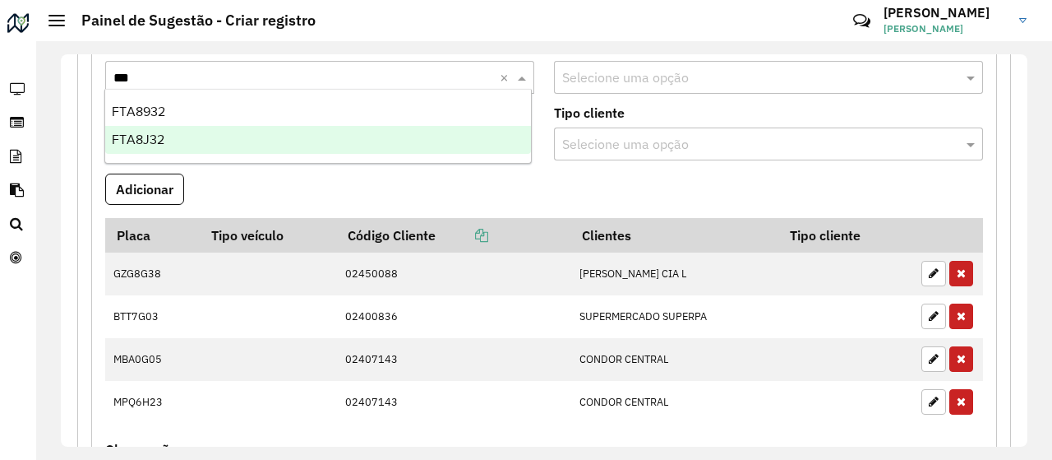 This screenshot has height=460, width=1052. What do you see at coordinates (153, 274) in the screenshot?
I see `td: GZG8G38` at bounding box center [153, 274].